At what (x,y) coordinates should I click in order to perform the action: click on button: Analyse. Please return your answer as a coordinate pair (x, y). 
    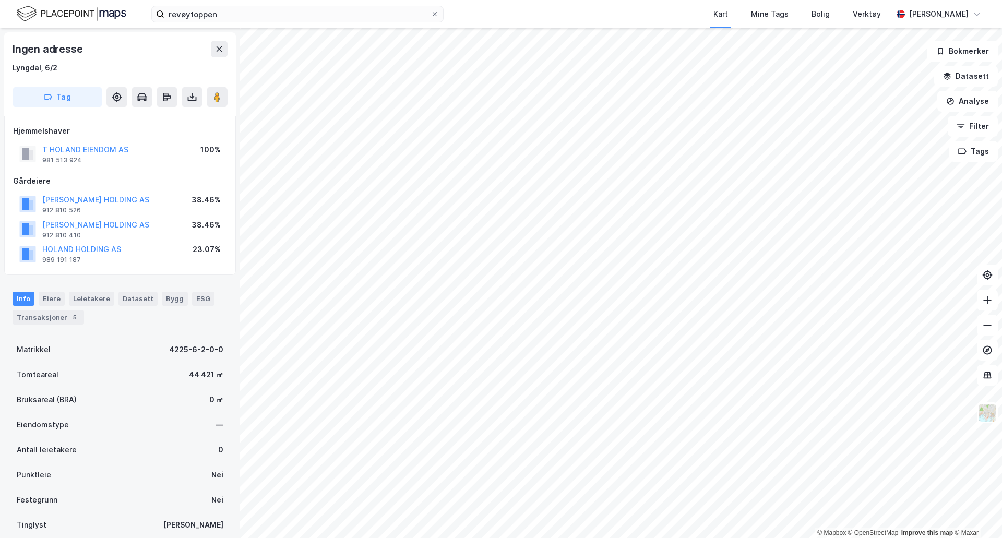
    Looking at the image, I should click on (967, 101).